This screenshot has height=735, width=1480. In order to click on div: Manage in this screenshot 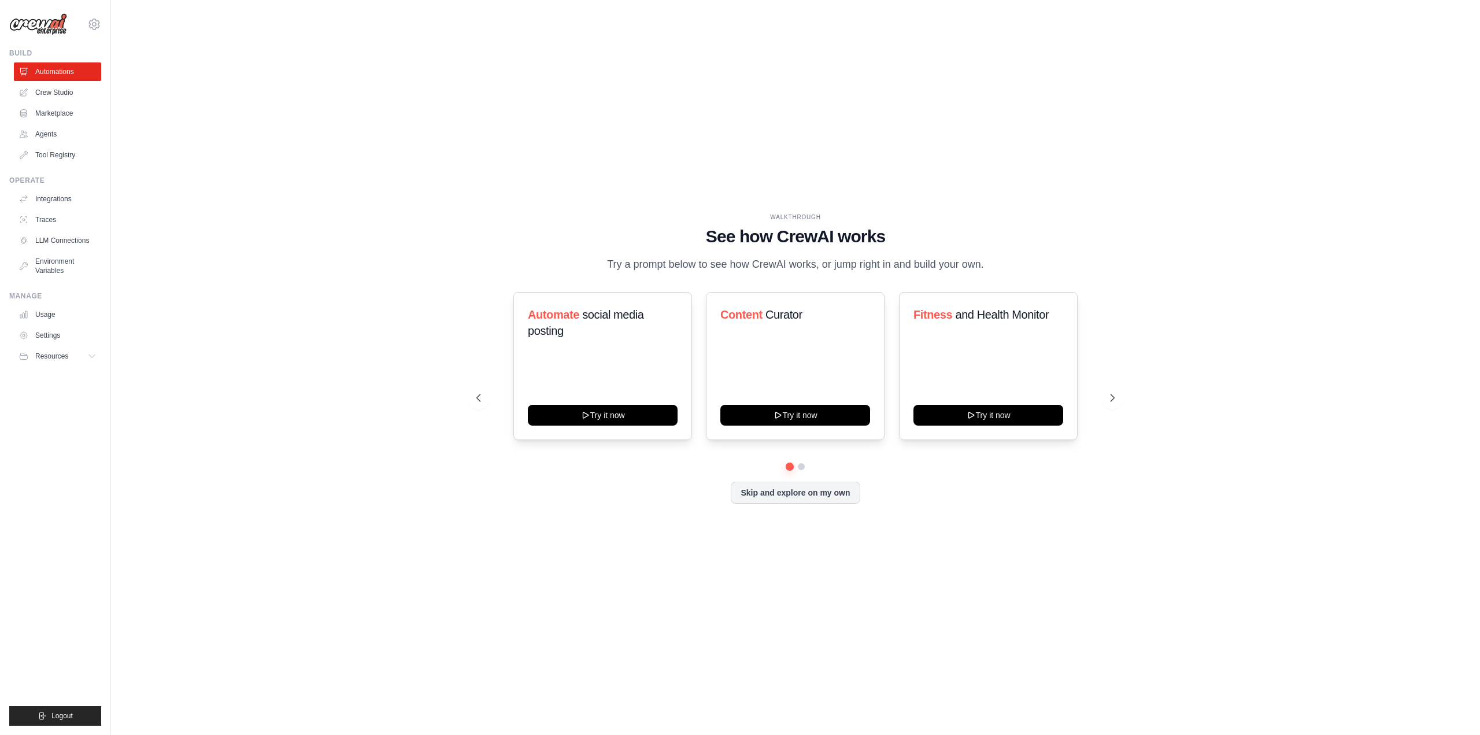, I will do `click(55, 296)`.